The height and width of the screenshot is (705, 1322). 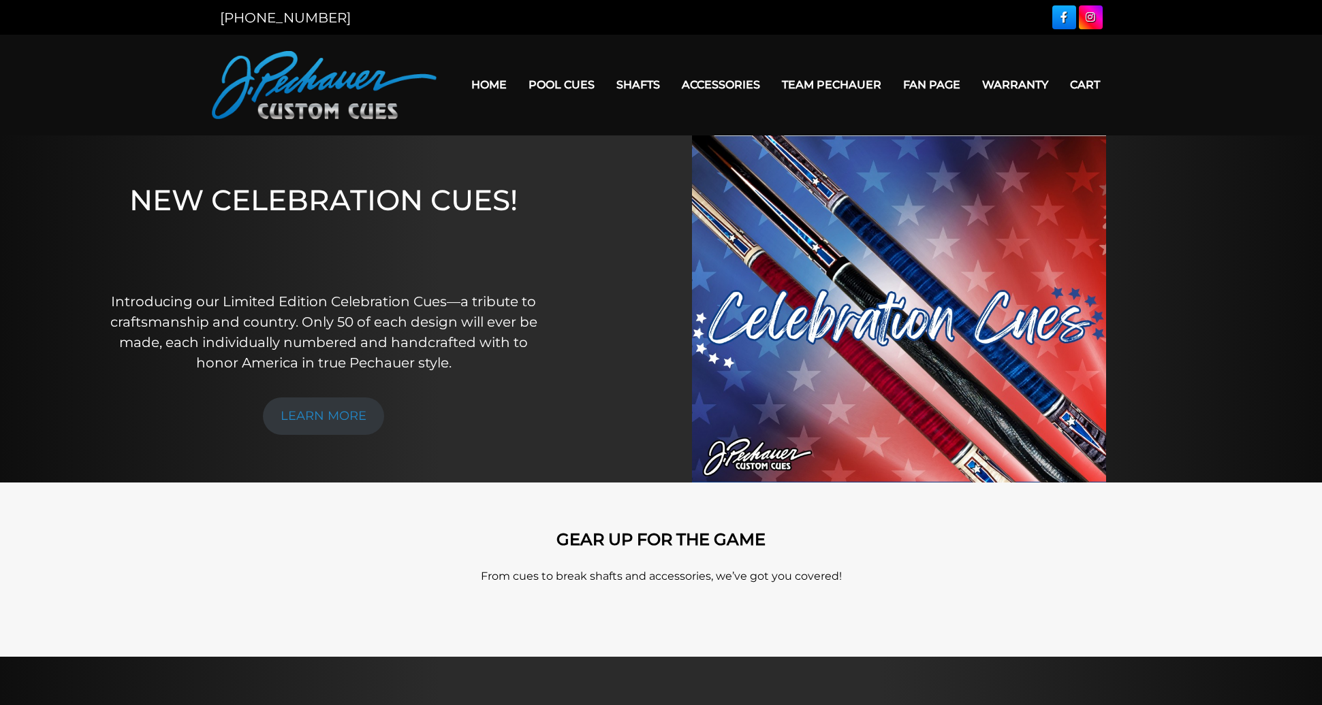 I want to click on a: Cart, so click(x=1085, y=84).